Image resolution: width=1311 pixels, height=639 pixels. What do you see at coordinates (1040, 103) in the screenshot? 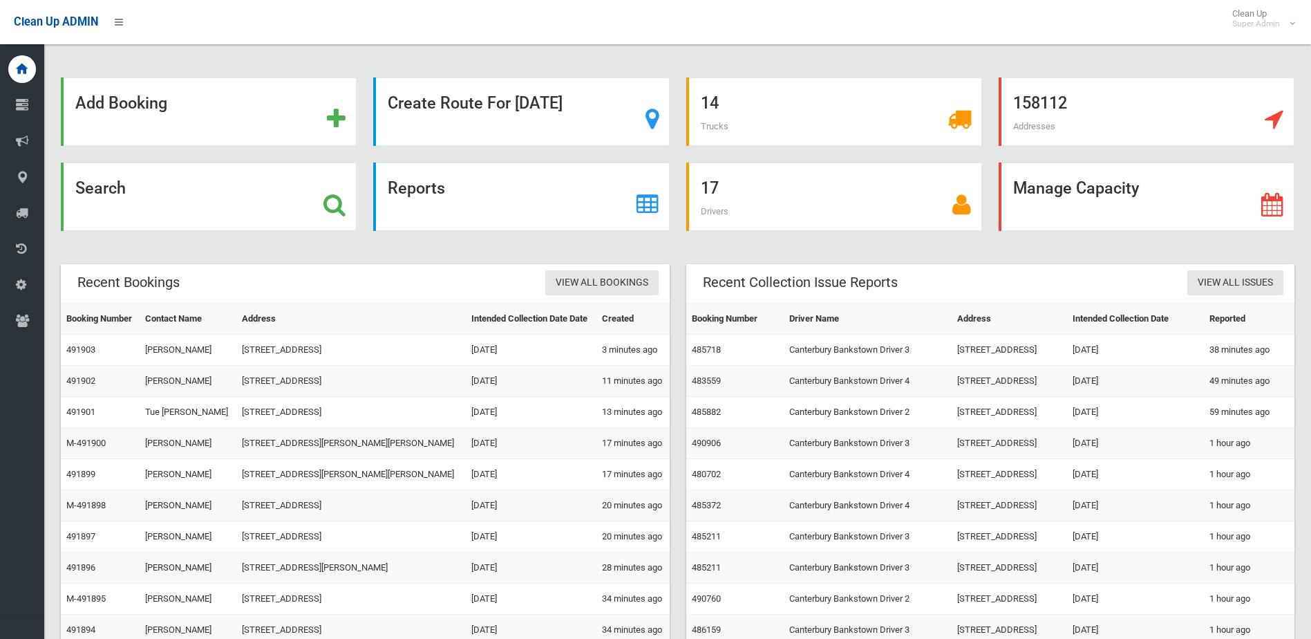
I see `strong: 158112` at bounding box center [1040, 103].